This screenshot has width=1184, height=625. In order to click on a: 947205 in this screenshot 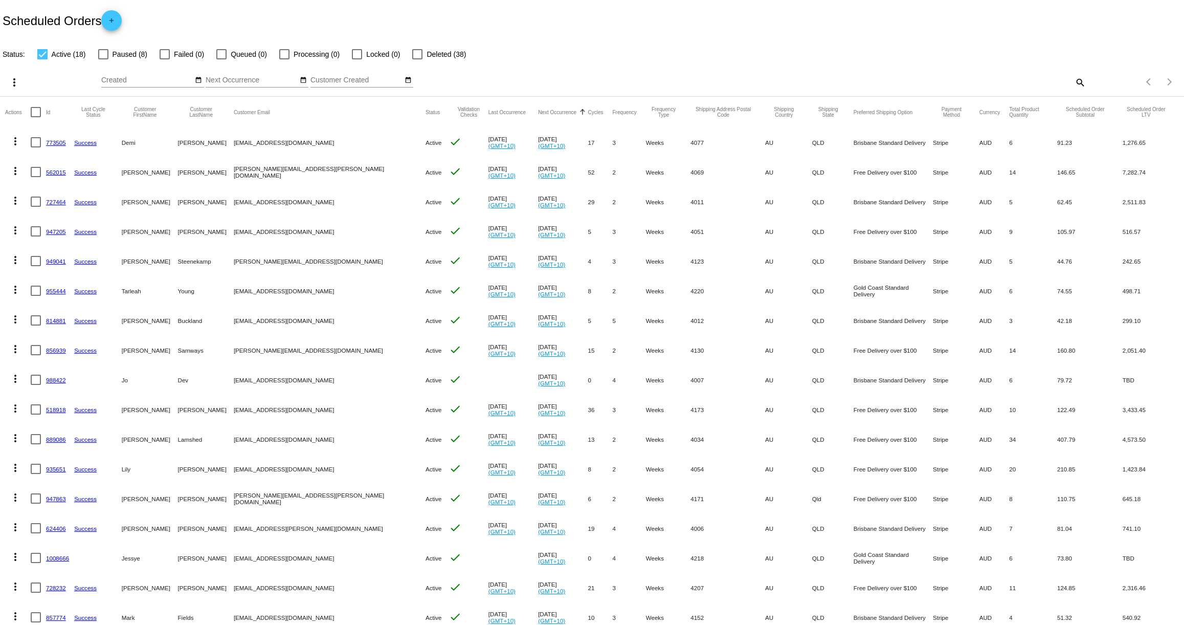, I will do `click(56, 231)`.